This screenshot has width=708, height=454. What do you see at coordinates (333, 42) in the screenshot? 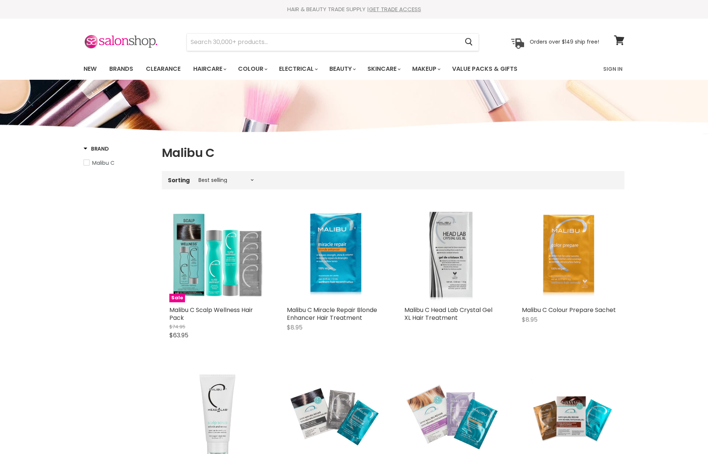
I see `form: Product` at bounding box center [333, 42].